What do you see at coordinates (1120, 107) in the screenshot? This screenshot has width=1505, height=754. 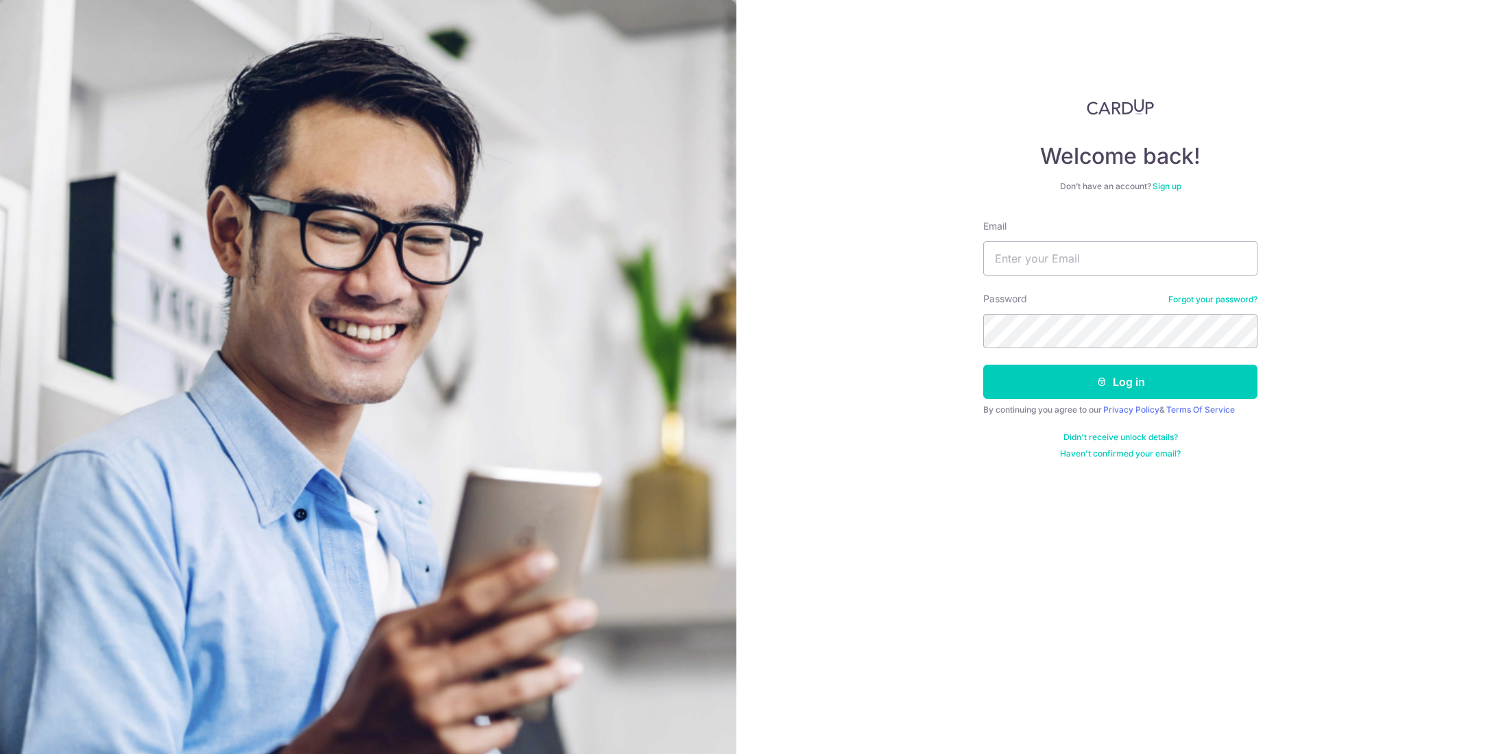 I see `img: CardUp Logo` at bounding box center [1120, 107].